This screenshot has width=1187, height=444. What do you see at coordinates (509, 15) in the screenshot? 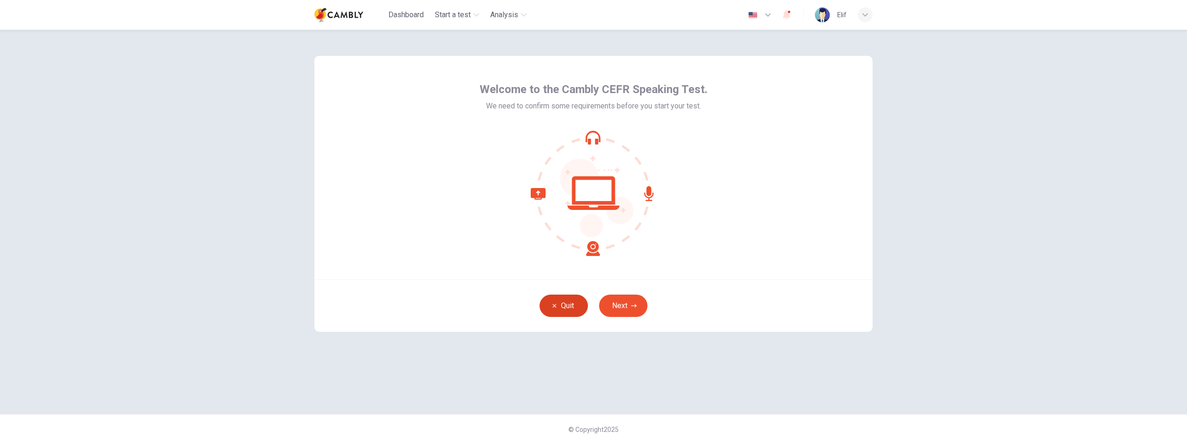
I see `button: Analysis` at bounding box center [509, 15].